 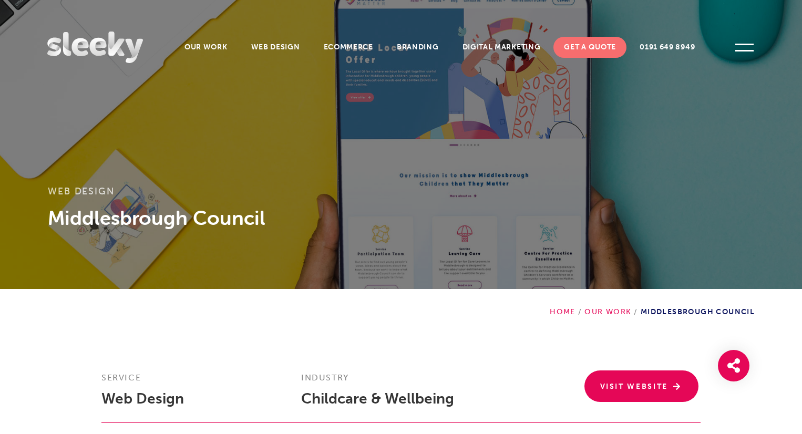 What do you see at coordinates (642, 386) in the screenshot?
I see `a: Visit Website` at bounding box center [642, 386].